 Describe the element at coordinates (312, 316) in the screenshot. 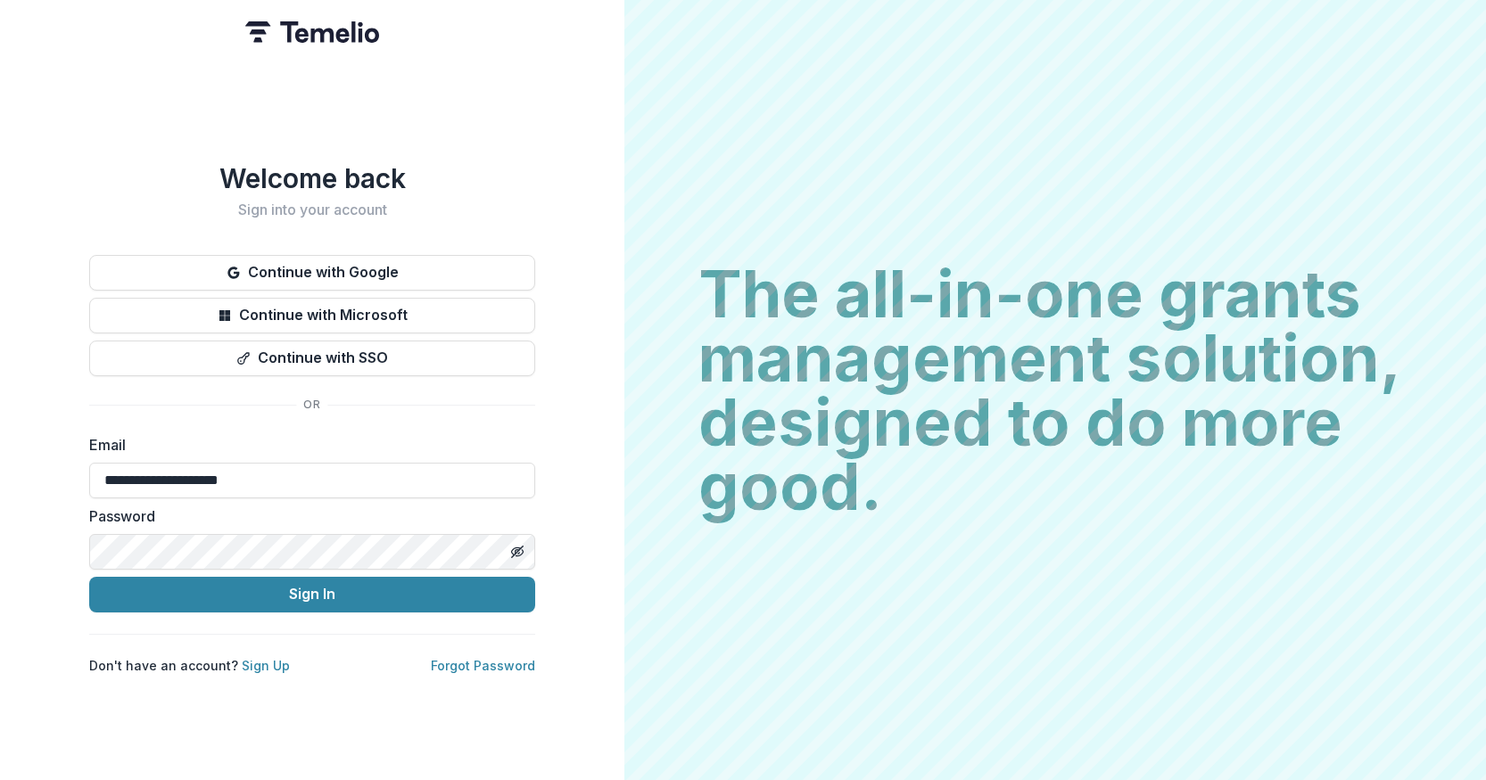

I see `button: Continue with Microsoft` at that location.